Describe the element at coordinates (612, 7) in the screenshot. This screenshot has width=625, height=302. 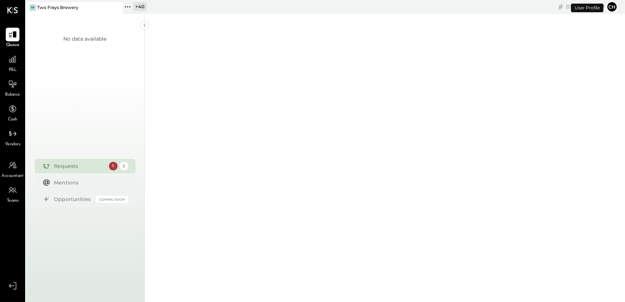
I see `button: Ch` at that location.